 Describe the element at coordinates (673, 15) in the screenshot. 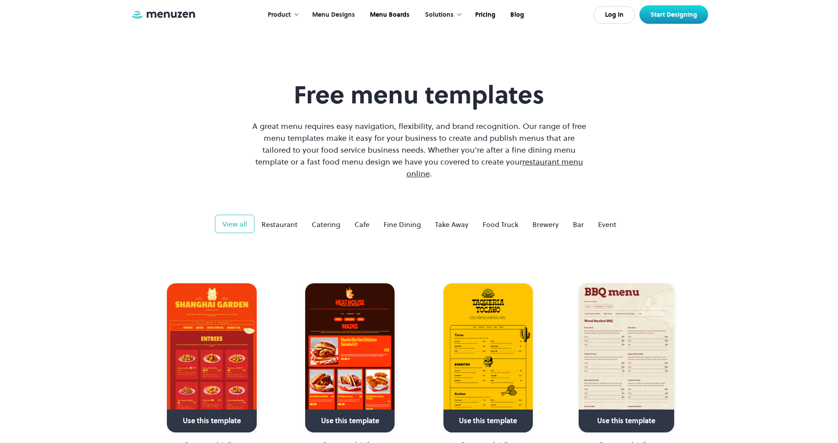

I see `a: Start Designing` at that location.